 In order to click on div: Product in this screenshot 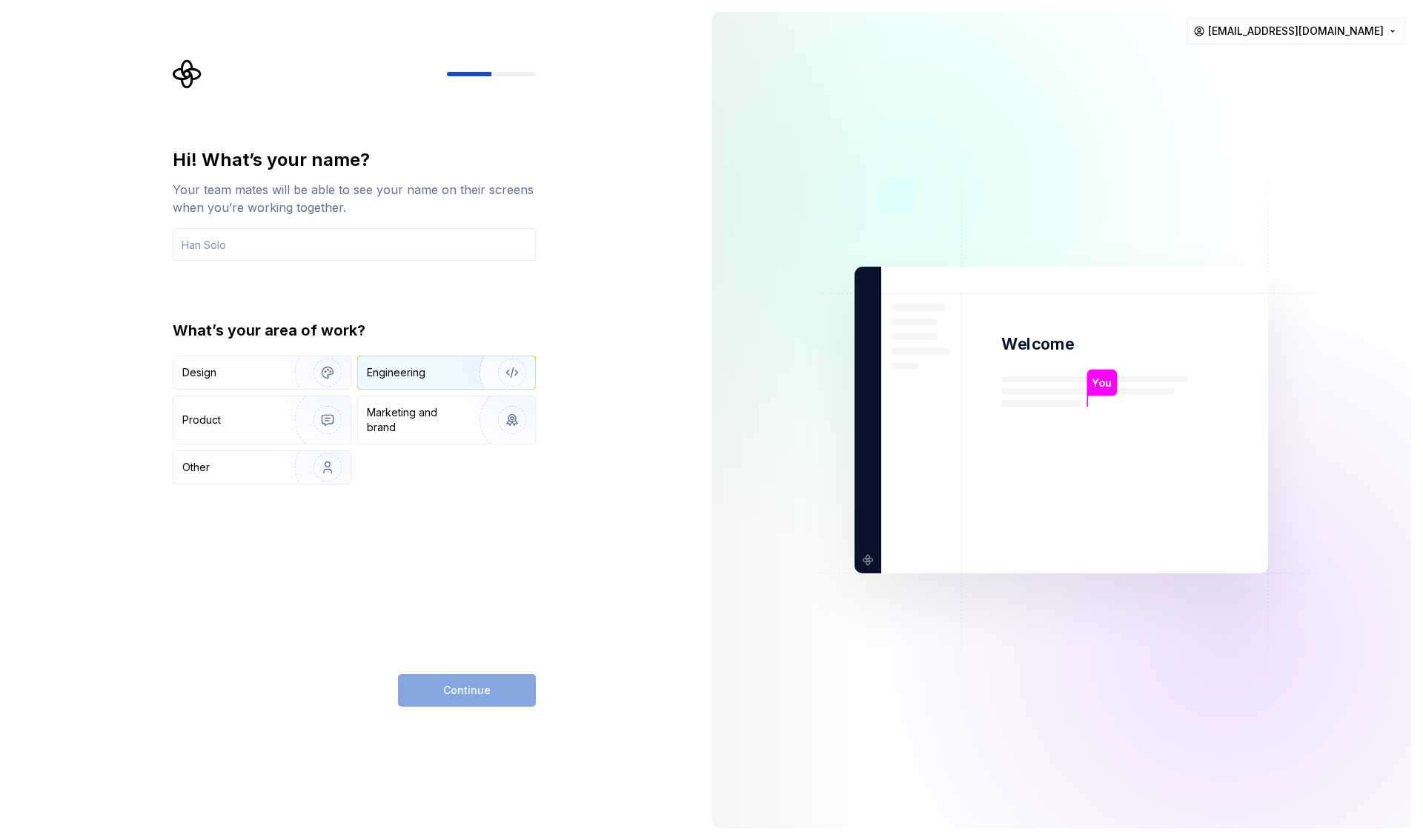, I will do `click(202, 420)`.